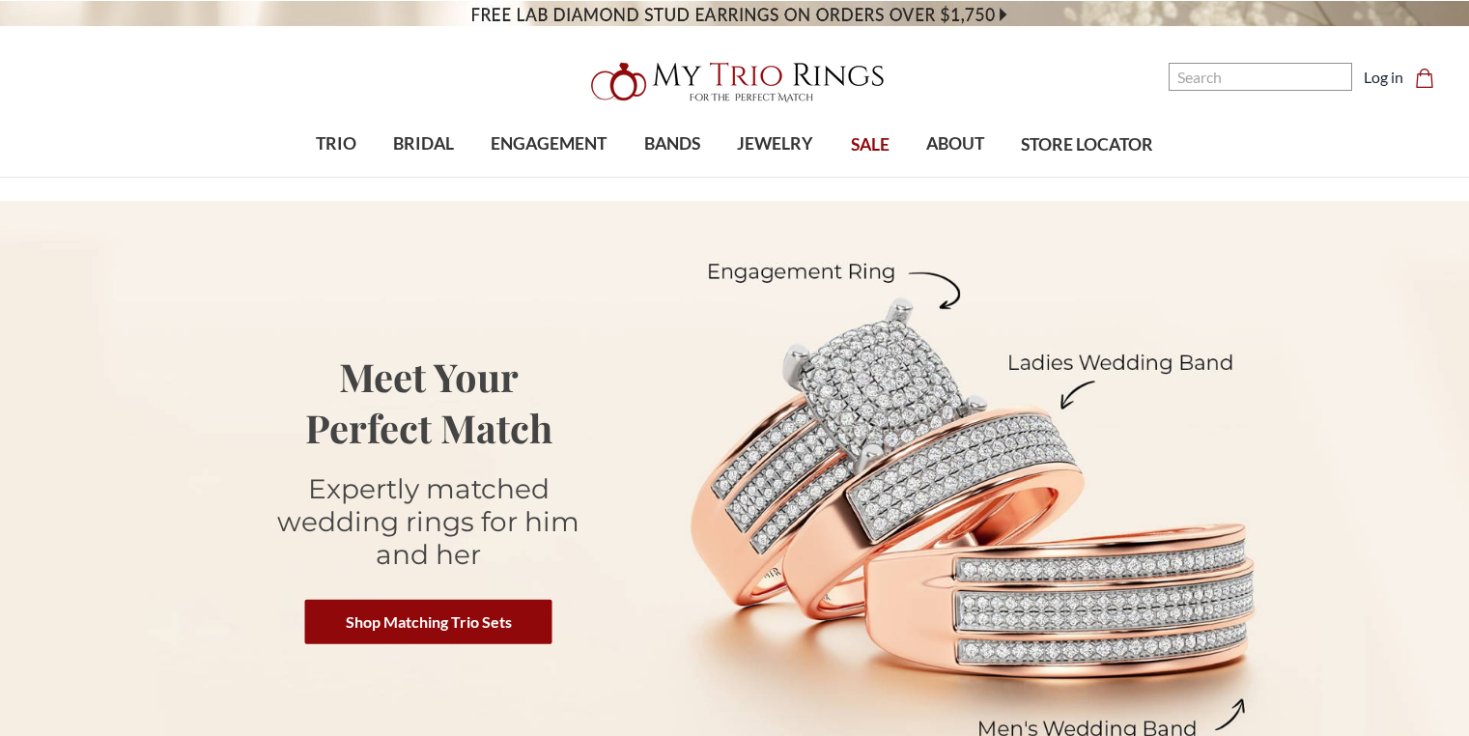 Image resolution: width=1469 pixels, height=736 pixels. Describe the element at coordinates (734, 82) in the screenshot. I see `a: My Trio Rings` at that location.